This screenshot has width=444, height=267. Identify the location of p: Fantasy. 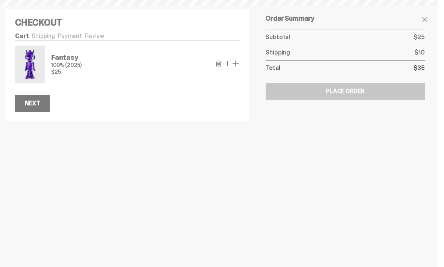
(66, 58).